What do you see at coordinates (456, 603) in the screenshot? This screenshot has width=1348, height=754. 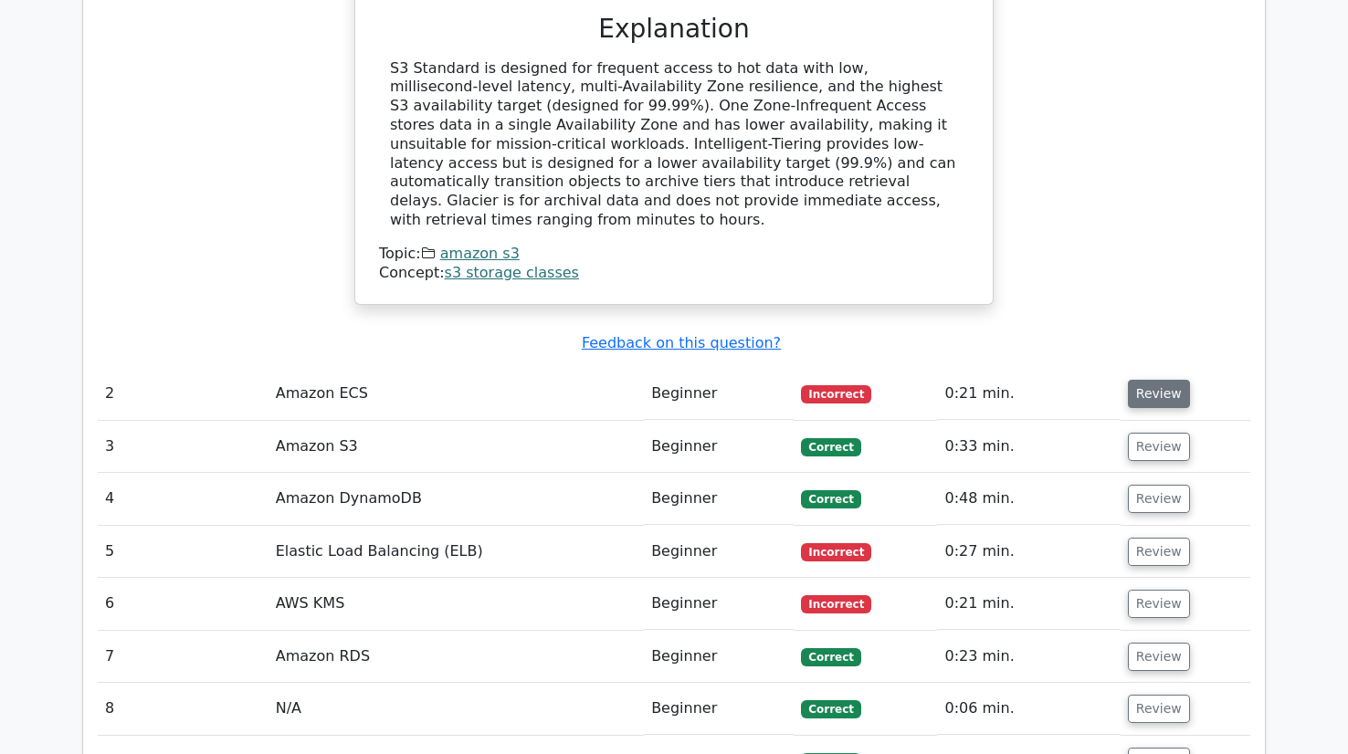 I see `td: AWS KMS` at bounding box center [456, 603].